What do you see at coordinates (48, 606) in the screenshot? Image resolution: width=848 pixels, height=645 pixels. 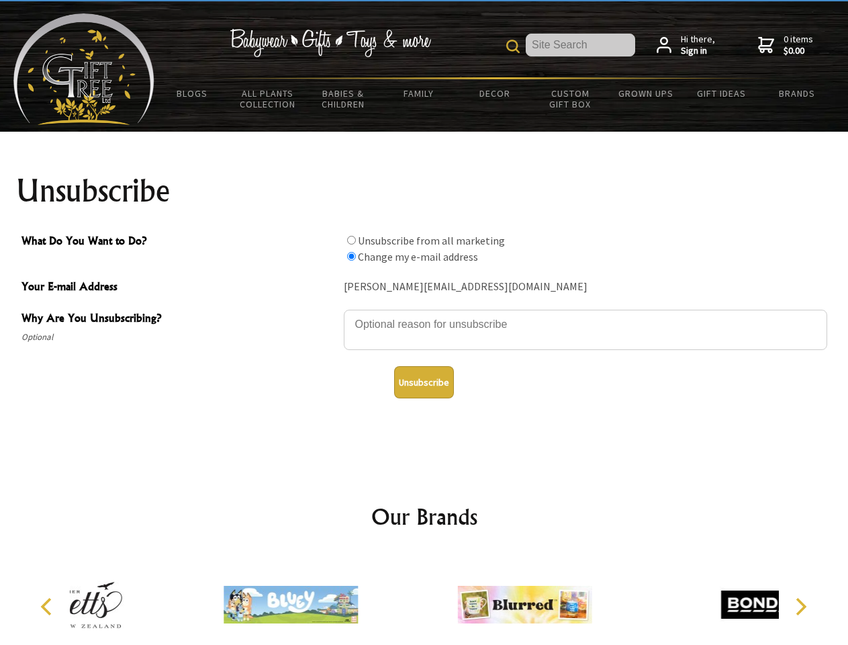 I see `button: Previous` at bounding box center [48, 606].